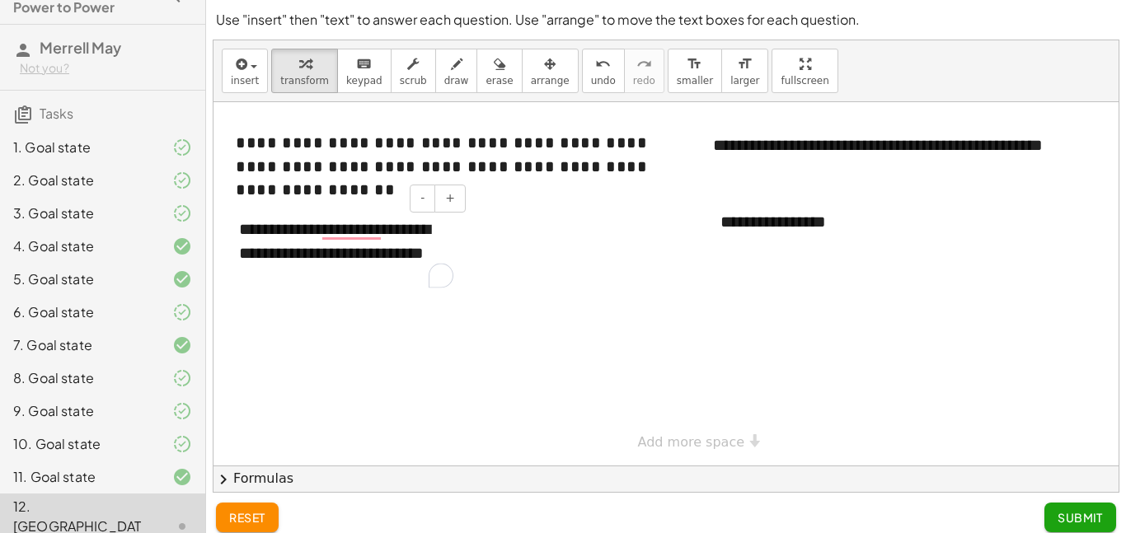  Describe the element at coordinates (106, 68) in the screenshot. I see `div: Not you?` at that location.